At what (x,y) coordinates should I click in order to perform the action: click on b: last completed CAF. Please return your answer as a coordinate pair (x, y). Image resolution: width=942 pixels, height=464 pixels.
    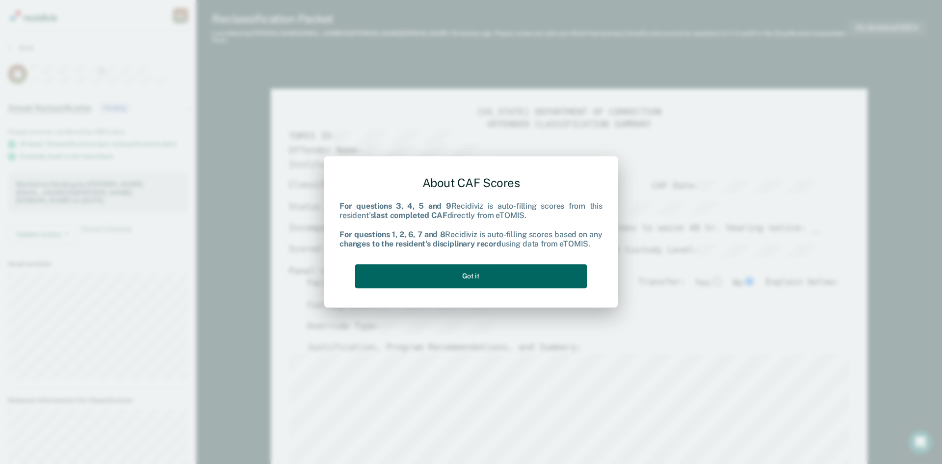
    Looking at the image, I should click on (410, 215).